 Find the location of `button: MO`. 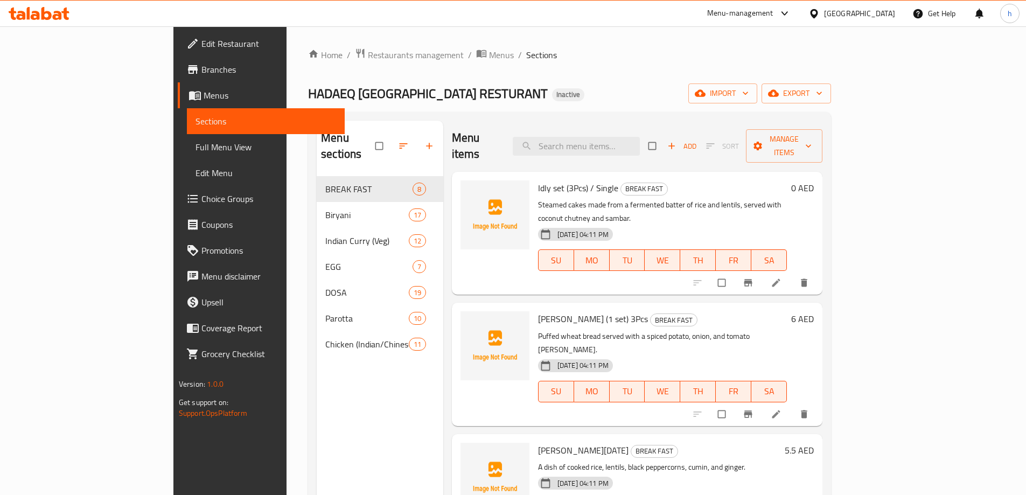

button: MO is located at coordinates (592, 392).